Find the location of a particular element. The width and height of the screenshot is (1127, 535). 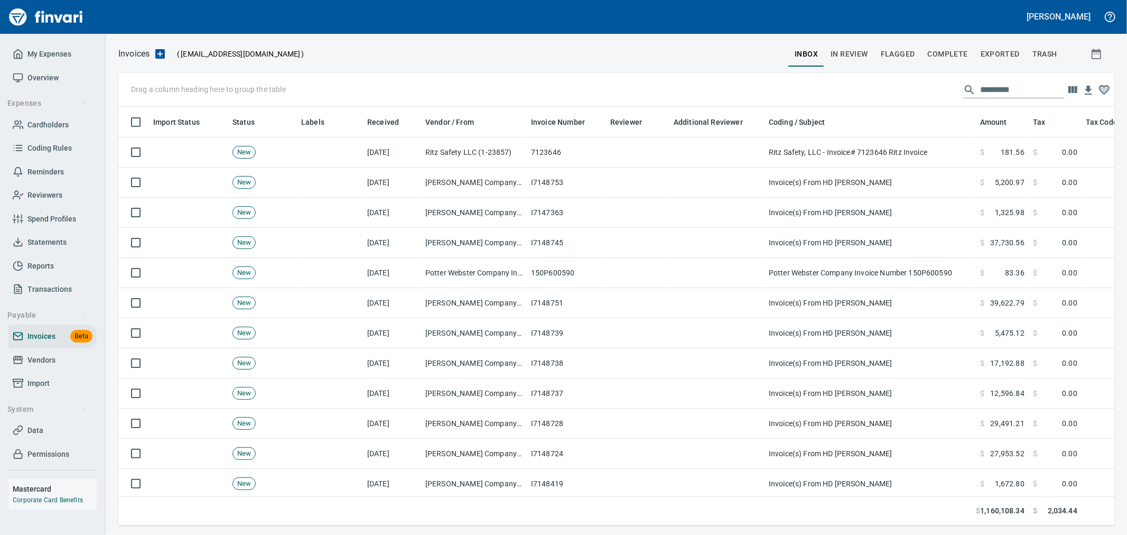

span: Reports is located at coordinates (41, 266).